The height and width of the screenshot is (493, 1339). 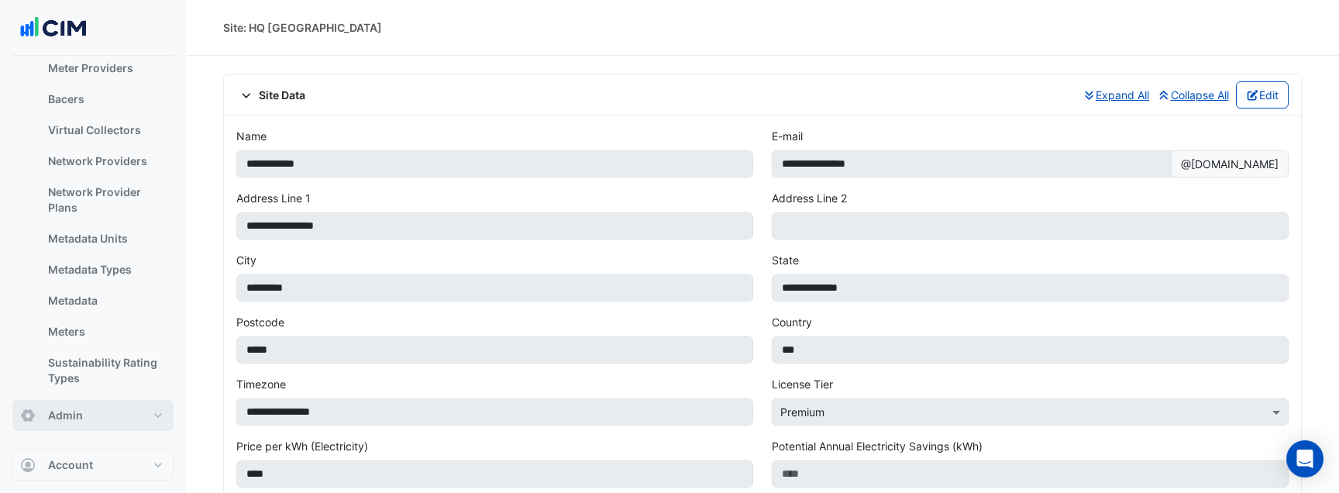 What do you see at coordinates (105, 68) in the screenshot?
I see `a: Meter Providers` at bounding box center [105, 68].